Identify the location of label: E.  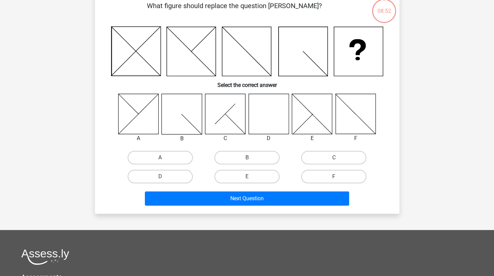
(247, 176).